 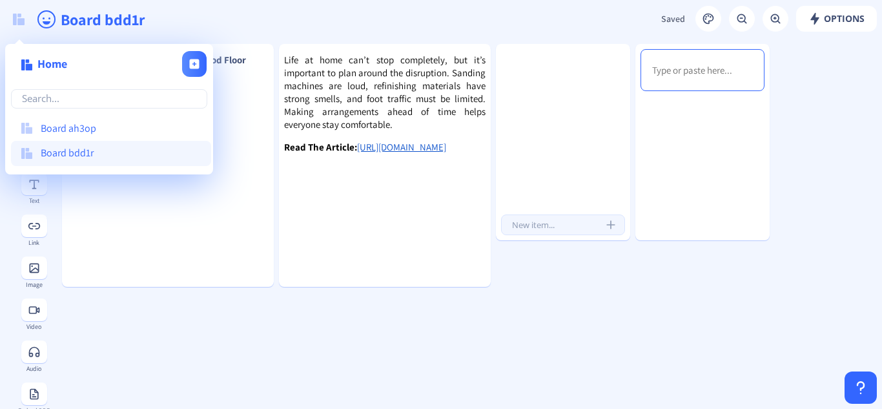 What do you see at coordinates (34, 326) in the screenshot?
I see `div: Video` at bounding box center [34, 326].